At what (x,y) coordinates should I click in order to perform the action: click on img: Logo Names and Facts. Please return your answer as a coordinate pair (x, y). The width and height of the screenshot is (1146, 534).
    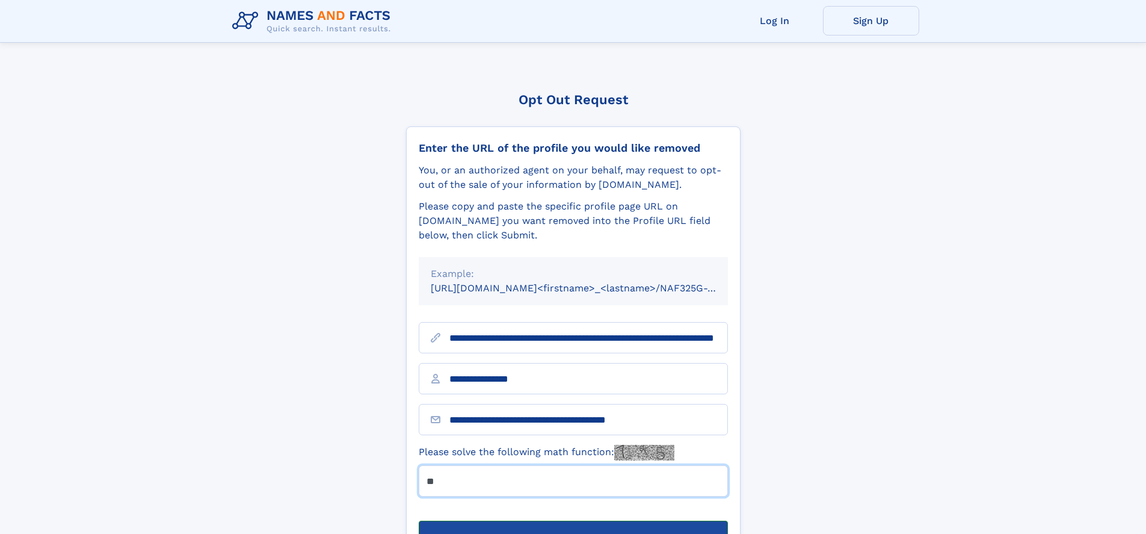
    Looking at the image, I should click on (314, 21).